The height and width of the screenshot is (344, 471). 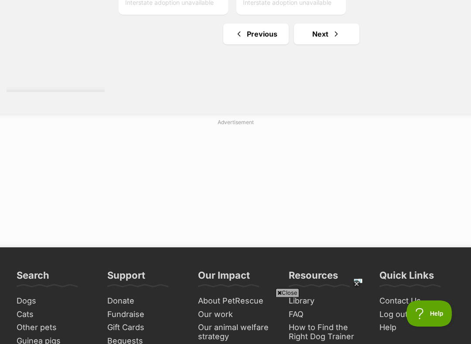 I want to click on a: Help, so click(x=417, y=328).